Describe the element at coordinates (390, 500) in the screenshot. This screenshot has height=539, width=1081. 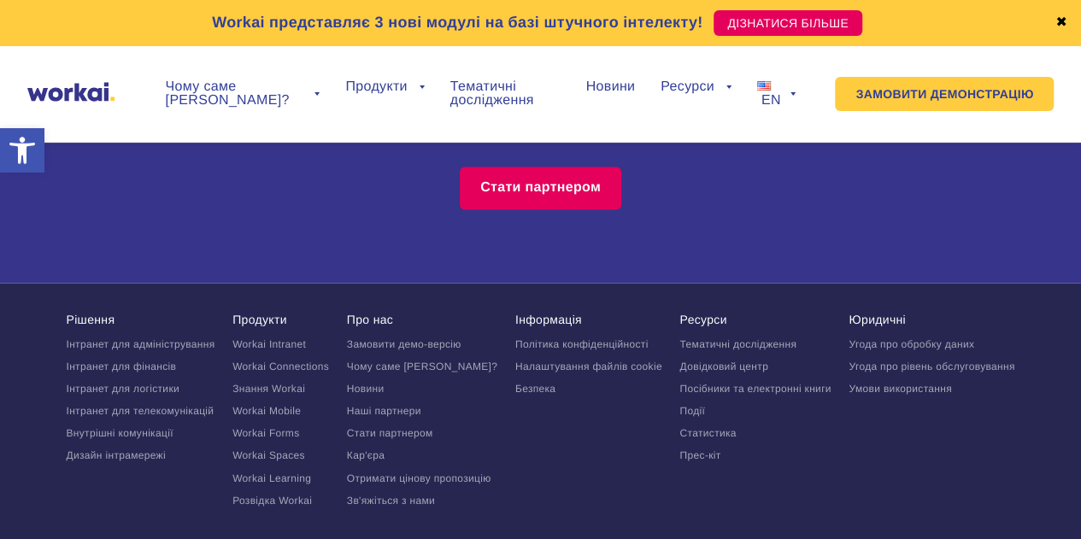
I see `a: Зв'яжіться з нами` at that location.